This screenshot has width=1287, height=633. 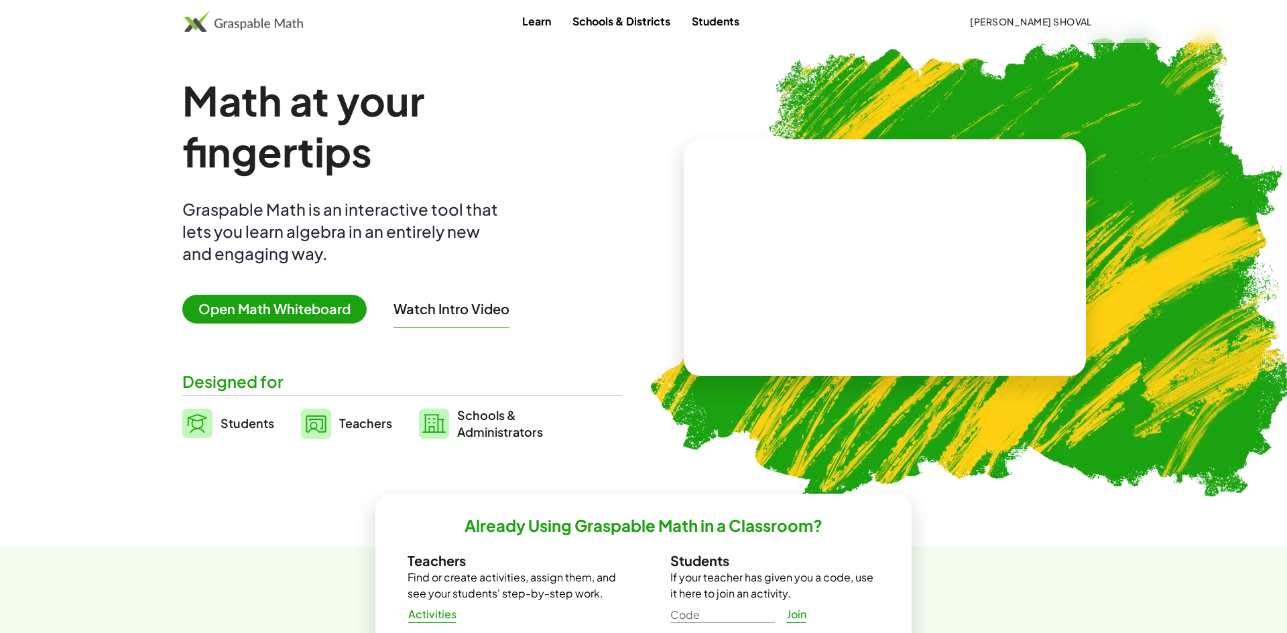 What do you see at coordinates (395, 126) in the screenshot?
I see `h1: Math at your fingertips` at bounding box center [395, 126].